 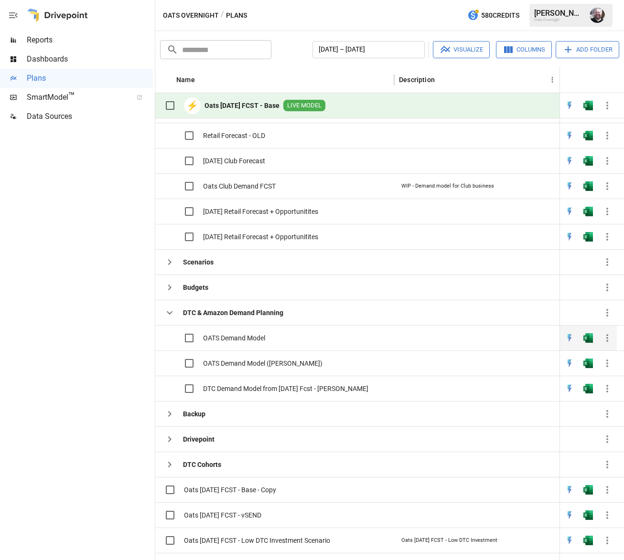 What do you see at coordinates (191, 15) in the screenshot?
I see `button: Oats Overnight` at bounding box center [191, 15].